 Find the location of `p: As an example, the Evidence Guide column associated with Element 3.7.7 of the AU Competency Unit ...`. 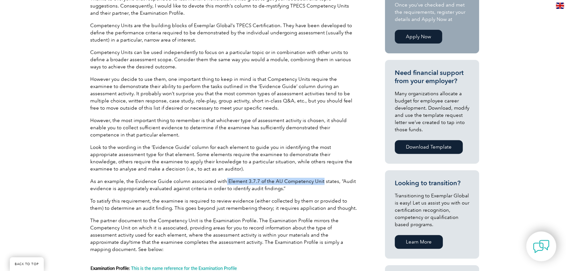

p: As an example, the Evidence Guide column associated with Element 3.7.7 of the AU Competency Unit ... is located at coordinates (224, 185).